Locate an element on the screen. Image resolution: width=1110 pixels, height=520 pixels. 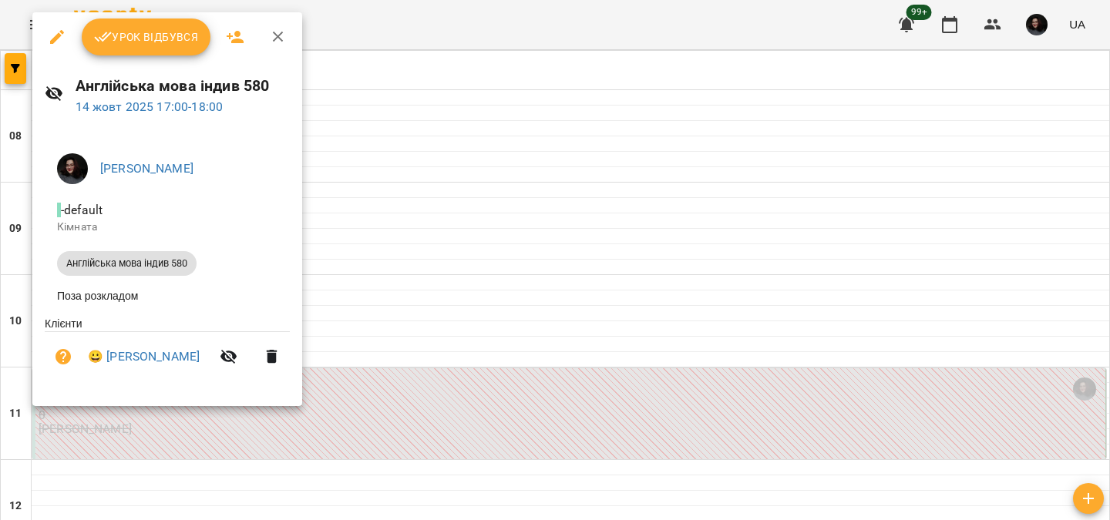
li: Поза розкладом is located at coordinates (167, 296).